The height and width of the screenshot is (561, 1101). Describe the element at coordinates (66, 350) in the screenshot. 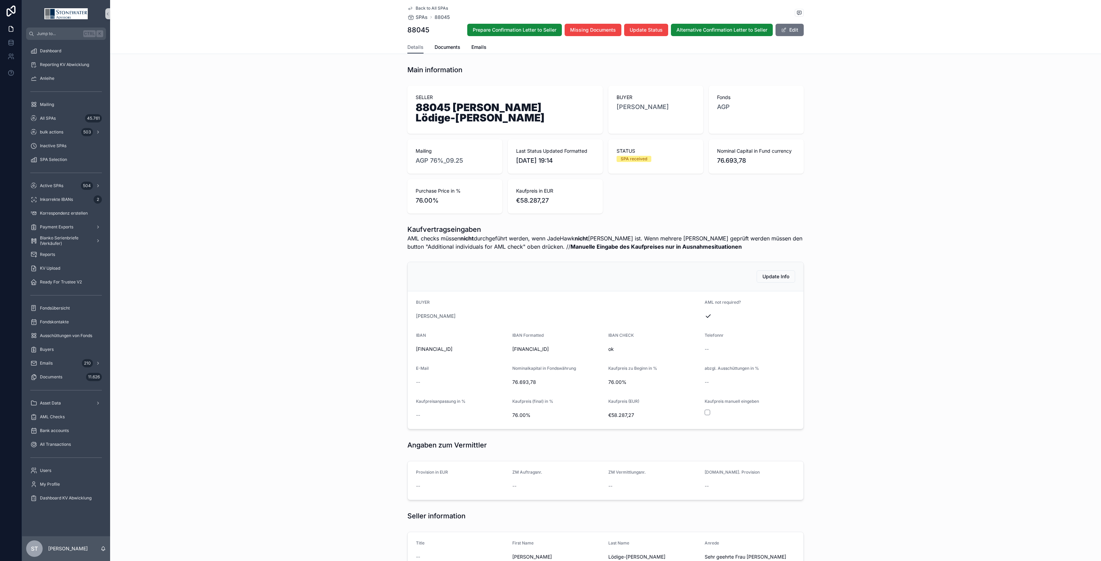

I see `a: Buyers` at that location.